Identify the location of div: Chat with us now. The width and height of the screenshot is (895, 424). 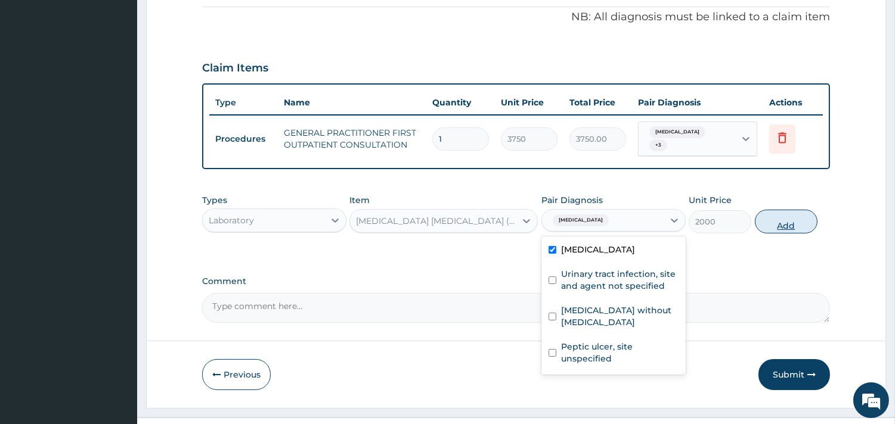
(131, 75).